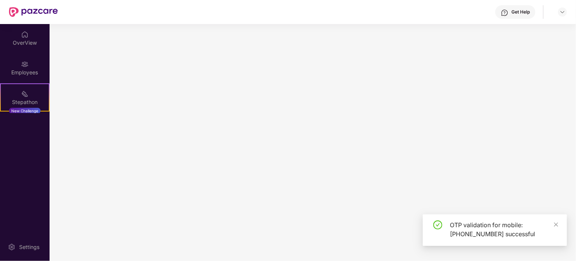 This screenshot has height=261, width=576. What do you see at coordinates (25, 94) in the screenshot?
I see `img: svg+xml;base64,PHN2ZyB4bWxucz0iaHR0cDovL3d3dy53My5vcmcvMjAwMC9zdmciIHdpZHRoPSIyMSIgaGVpZ2h0PSIyMC...` at bounding box center [25, 94].